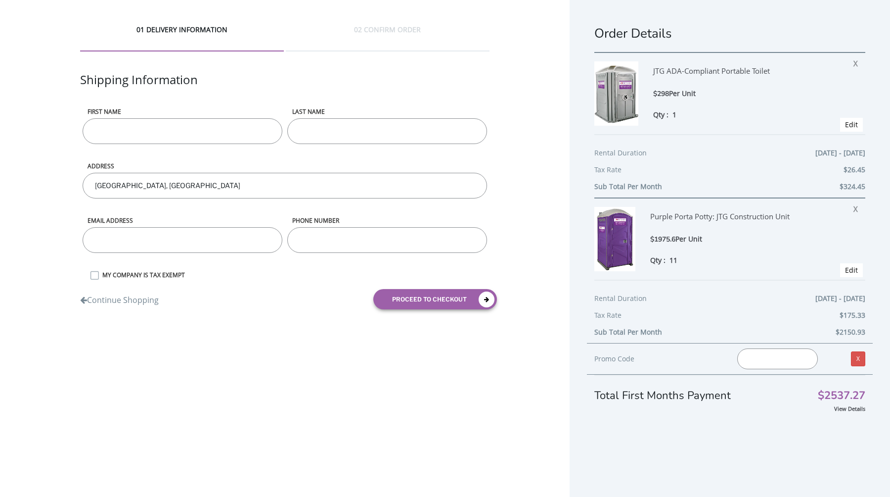 The image size is (890, 497). I want to click on div: $1975.6, so click(740, 239).